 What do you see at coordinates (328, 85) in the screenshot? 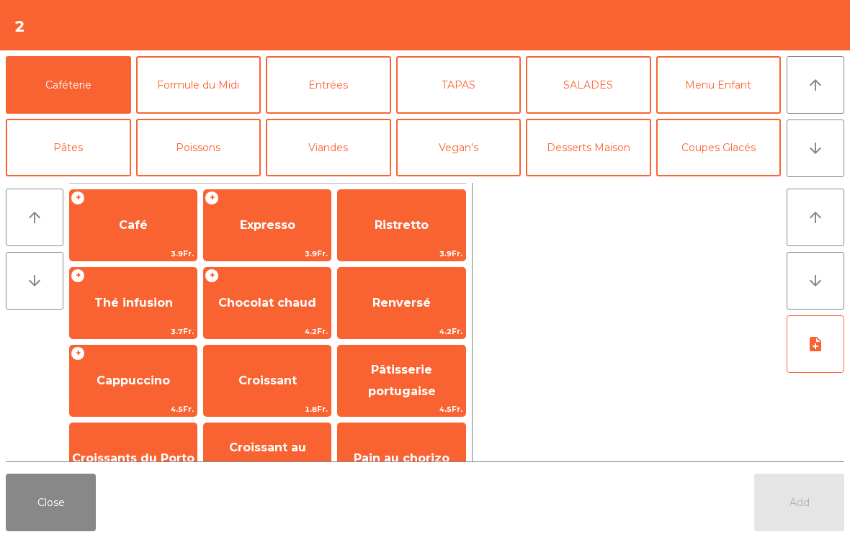
I see `button: Entrées` at bounding box center [328, 85].